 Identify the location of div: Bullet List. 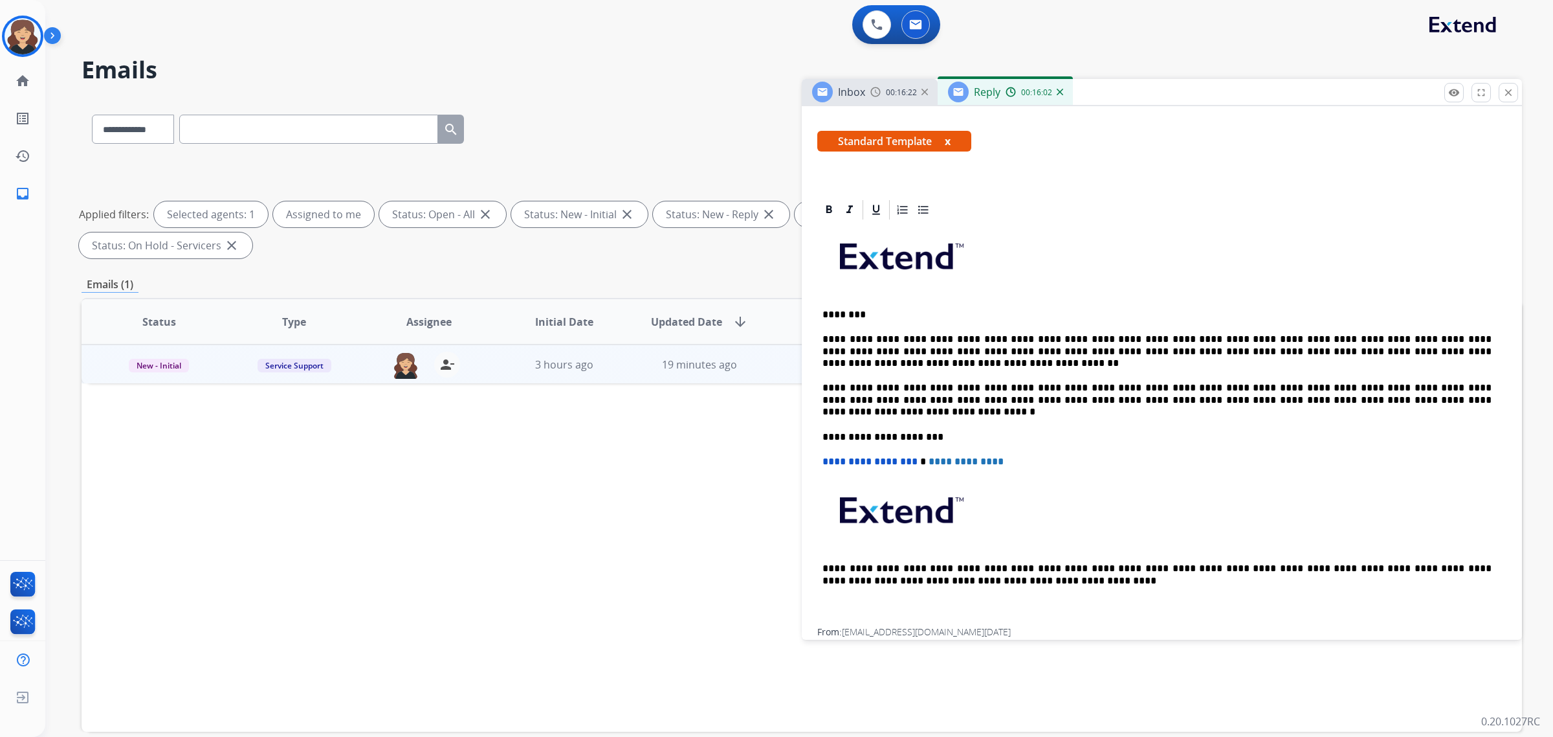
(924, 210).